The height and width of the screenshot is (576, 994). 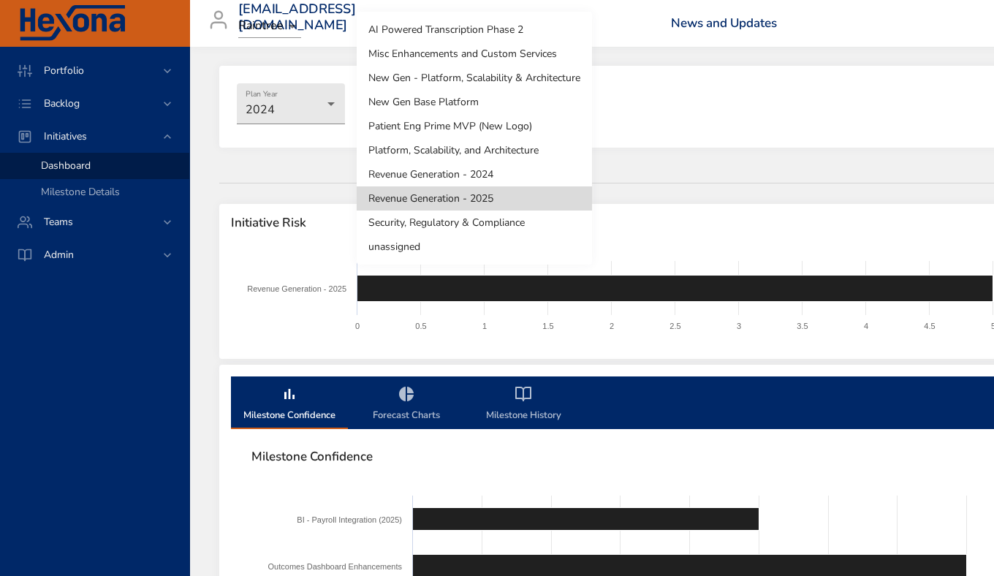 I want to click on li: unassigned, so click(x=474, y=246).